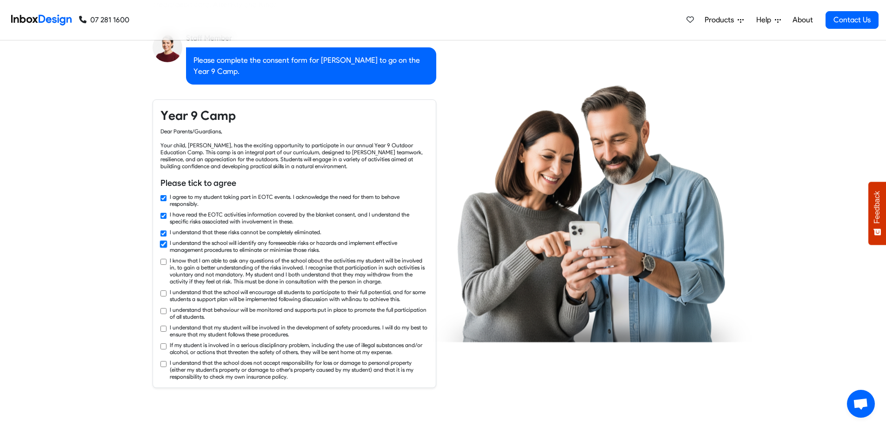 This screenshot has width=886, height=427. Describe the element at coordinates (299, 200) in the screenshot. I see `label: I agree to my student taking part in EOTC events. I acknowledge the need for them to behave respo...` at that location.